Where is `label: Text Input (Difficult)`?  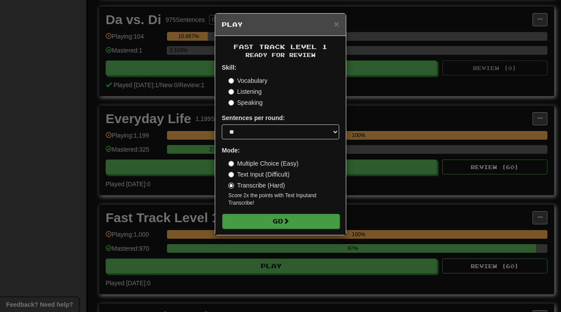
label: Text Input (Difficult) is located at coordinates (259, 175).